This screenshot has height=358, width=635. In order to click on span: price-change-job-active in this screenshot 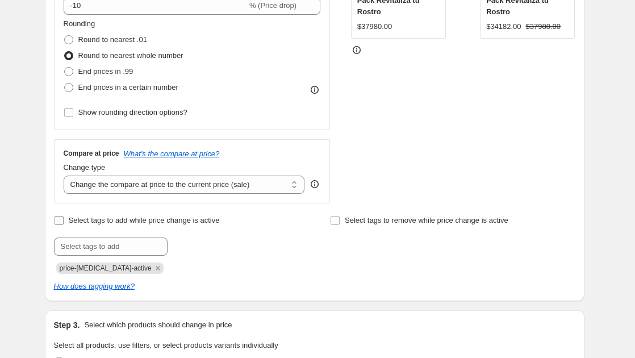, I will do `click(106, 268)`.